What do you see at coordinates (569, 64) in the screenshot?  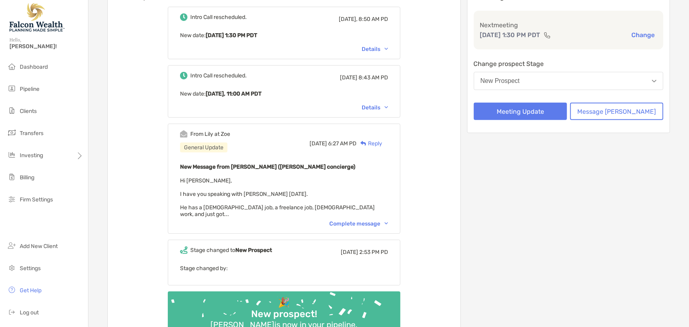 I see `p: Change prospect Stage` at bounding box center [569, 64].